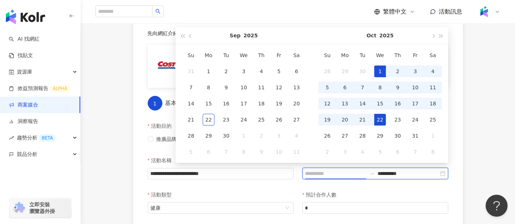  Describe the element at coordinates (25, 17) in the screenshot. I see `img: logo` at that location.